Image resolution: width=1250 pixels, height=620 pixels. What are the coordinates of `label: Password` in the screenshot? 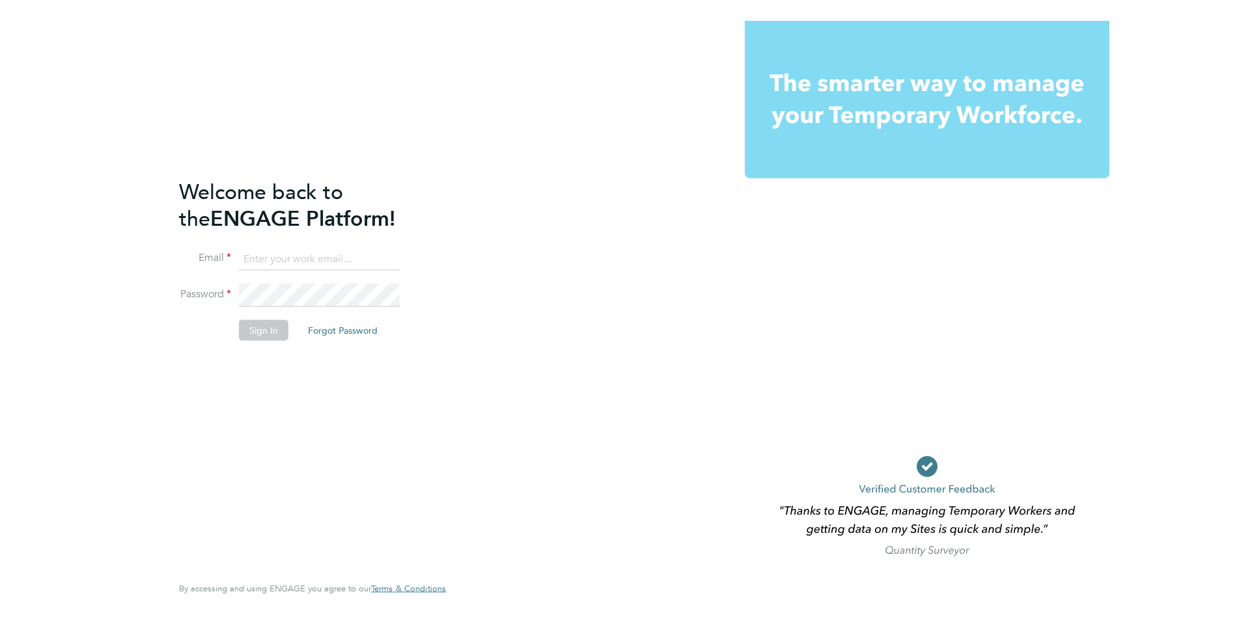 It's located at (205, 294).